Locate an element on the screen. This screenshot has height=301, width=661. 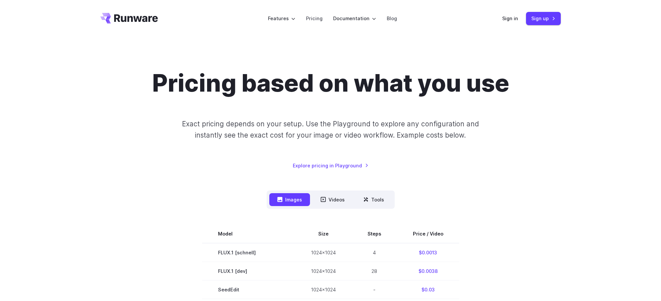
a: Sign up is located at coordinates (543, 18).